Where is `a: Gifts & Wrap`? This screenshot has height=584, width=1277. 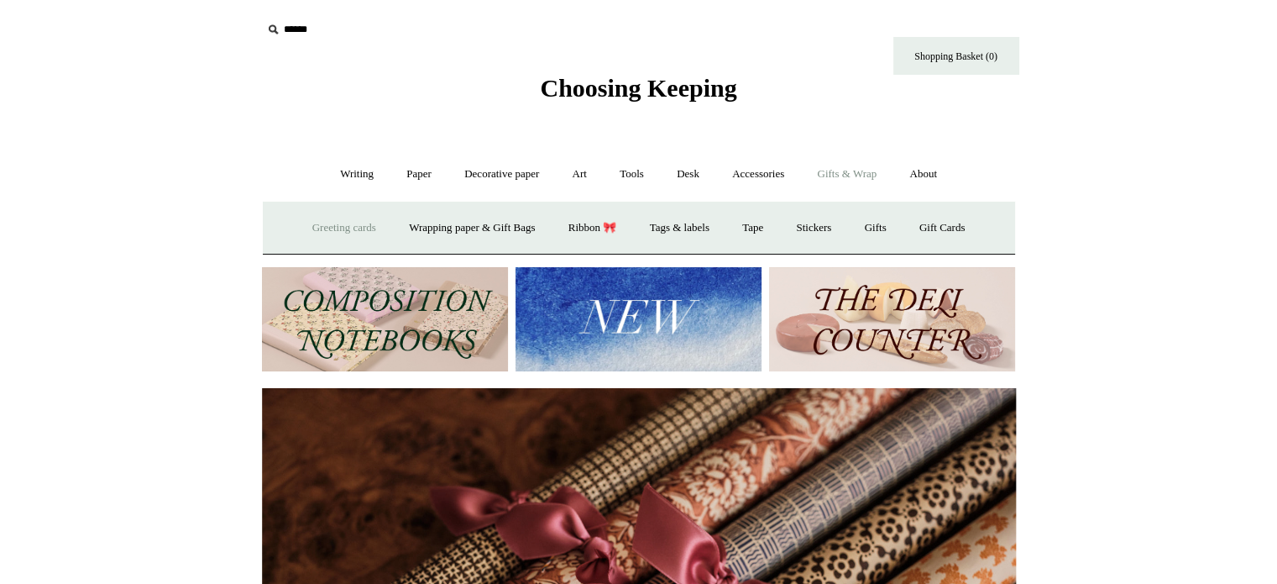 a: Gifts & Wrap is located at coordinates (846, 174).